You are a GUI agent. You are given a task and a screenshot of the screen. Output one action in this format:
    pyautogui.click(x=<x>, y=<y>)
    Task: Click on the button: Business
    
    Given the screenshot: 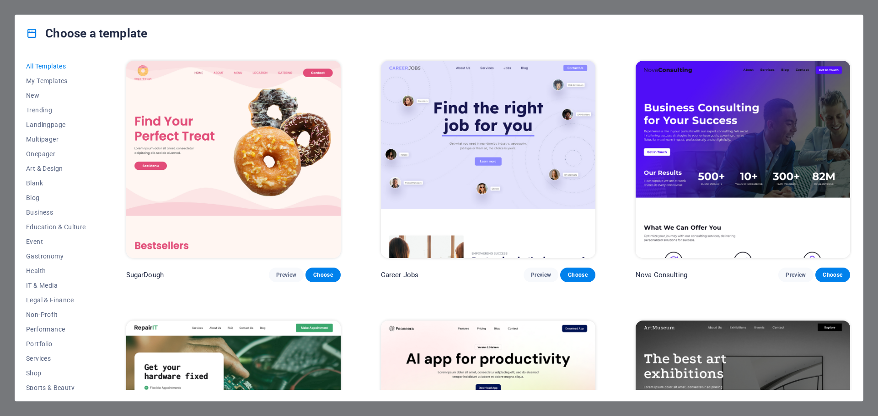 What is the action you would take?
    pyautogui.click(x=56, y=213)
    